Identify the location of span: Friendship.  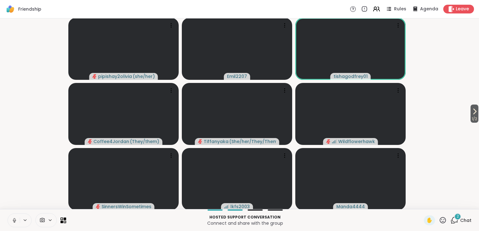
(30, 9).